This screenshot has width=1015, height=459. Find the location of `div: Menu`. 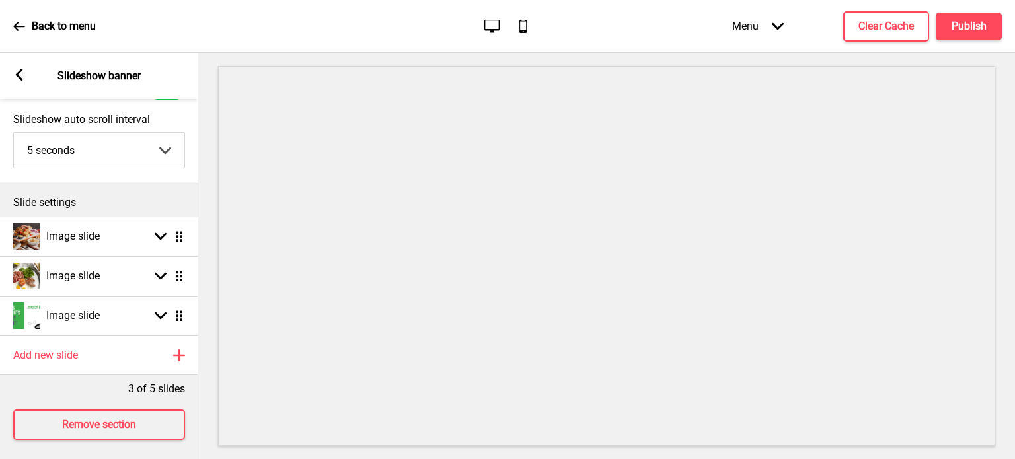

div: Menu is located at coordinates (758, 26).